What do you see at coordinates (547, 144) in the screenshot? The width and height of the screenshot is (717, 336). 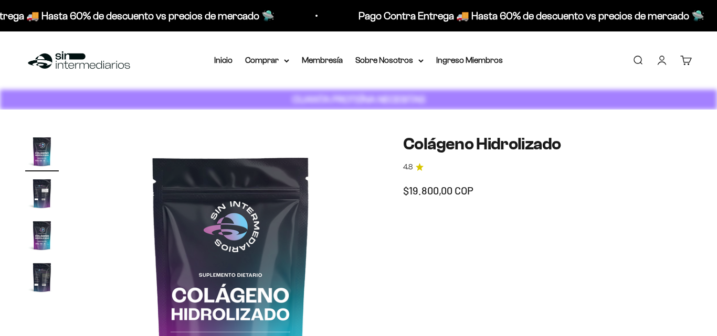 I see `h1: Colágeno Hidrolizado` at bounding box center [547, 144].